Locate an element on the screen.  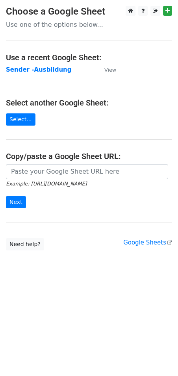
h4: Select another Google Sheet: is located at coordinates (89, 103).